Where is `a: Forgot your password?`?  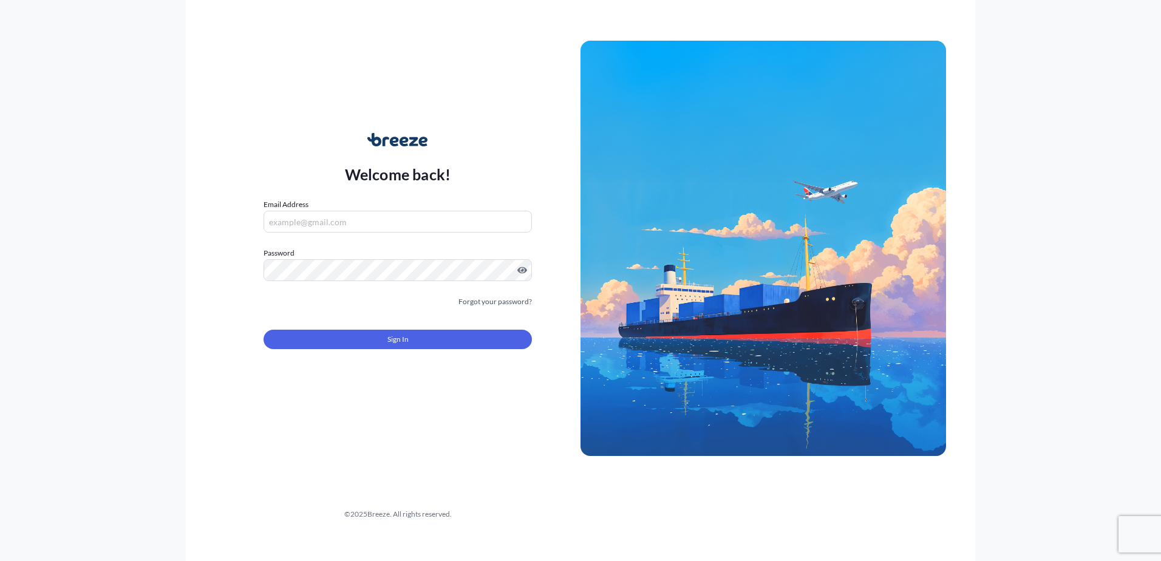
a: Forgot your password? is located at coordinates (495, 302).